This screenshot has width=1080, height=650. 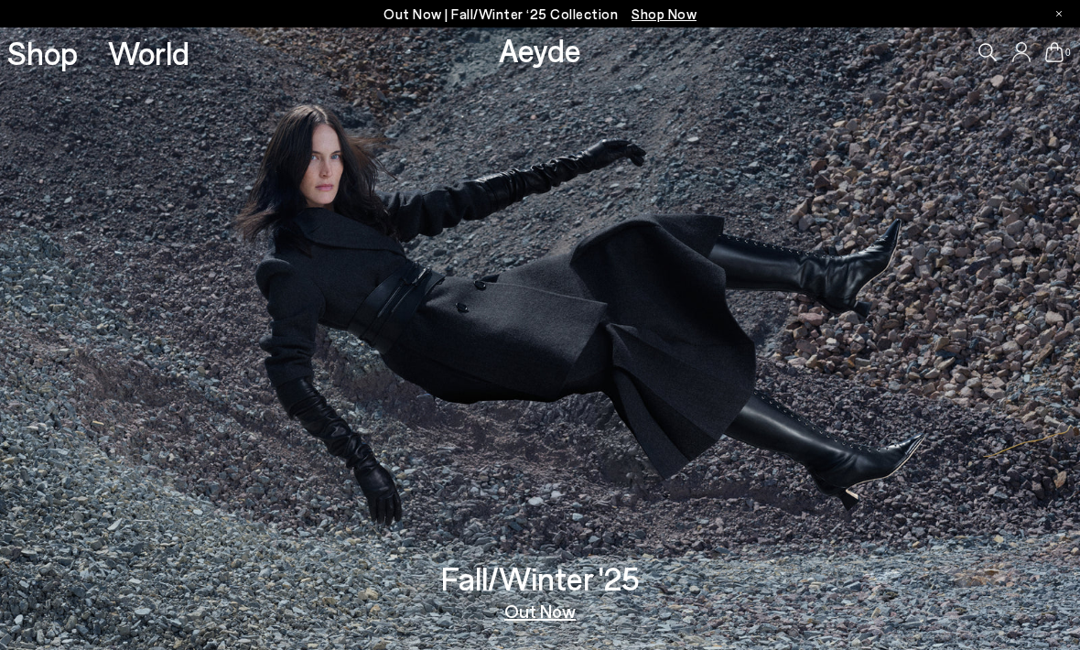 What do you see at coordinates (540, 14) in the screenshot?
I see `p: Out Now | Fall/Winter ‘25 Collection` at bounding box center [540, 14].